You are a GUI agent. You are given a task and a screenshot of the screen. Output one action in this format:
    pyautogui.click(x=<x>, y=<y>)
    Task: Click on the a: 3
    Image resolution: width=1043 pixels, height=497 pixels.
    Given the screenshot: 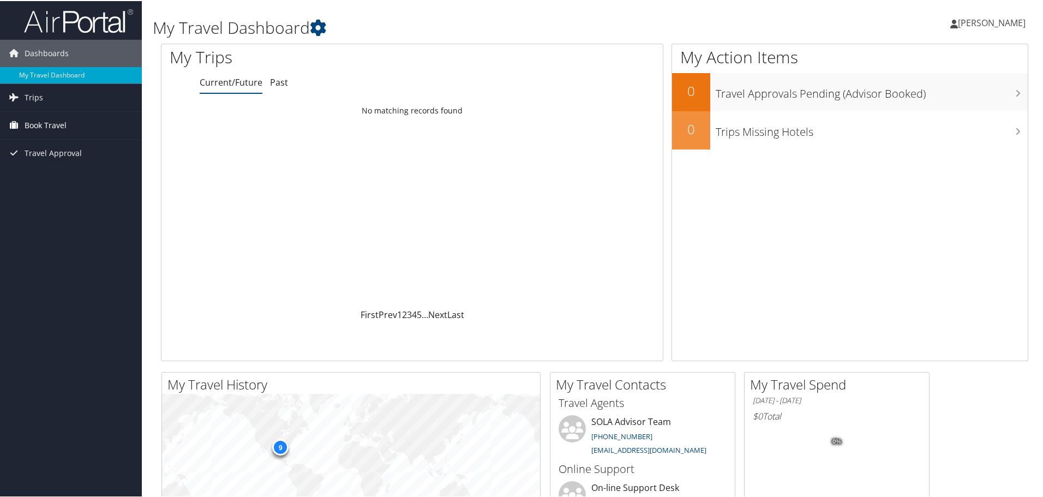 What is the action you would take?
    pyautogui.click(x=409, y=314)
    